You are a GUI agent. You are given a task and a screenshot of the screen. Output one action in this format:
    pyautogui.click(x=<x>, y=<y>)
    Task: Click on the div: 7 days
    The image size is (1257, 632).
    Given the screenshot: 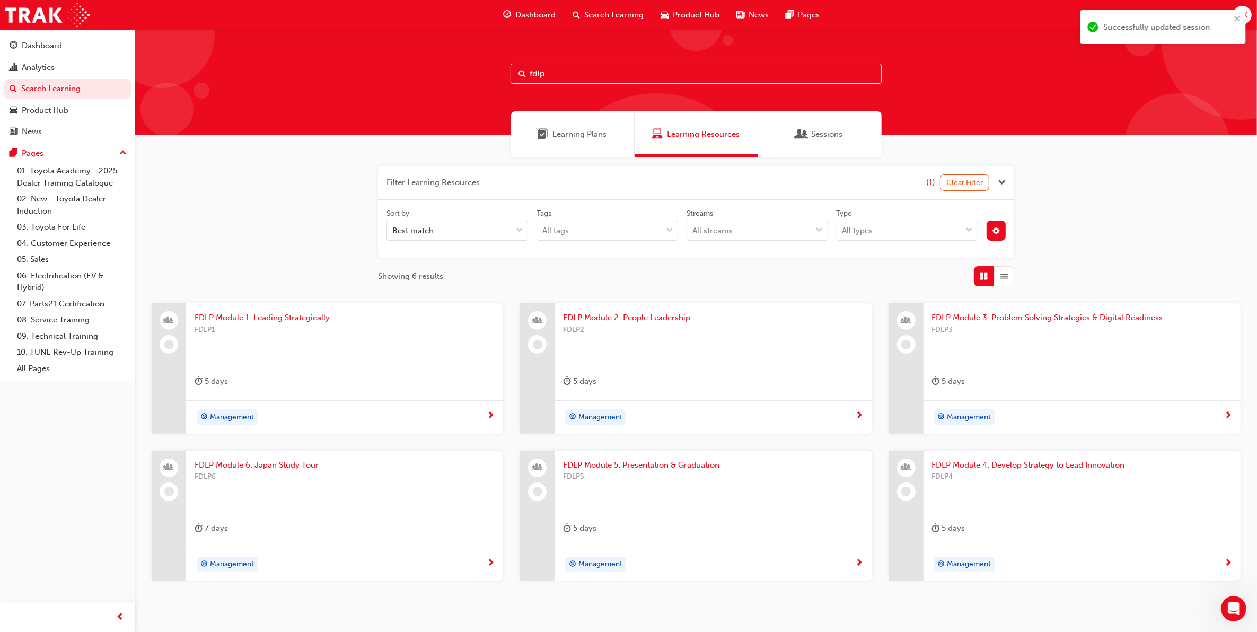 What is the action you would take?
    pyautogui.click(x=211, y=528)
    